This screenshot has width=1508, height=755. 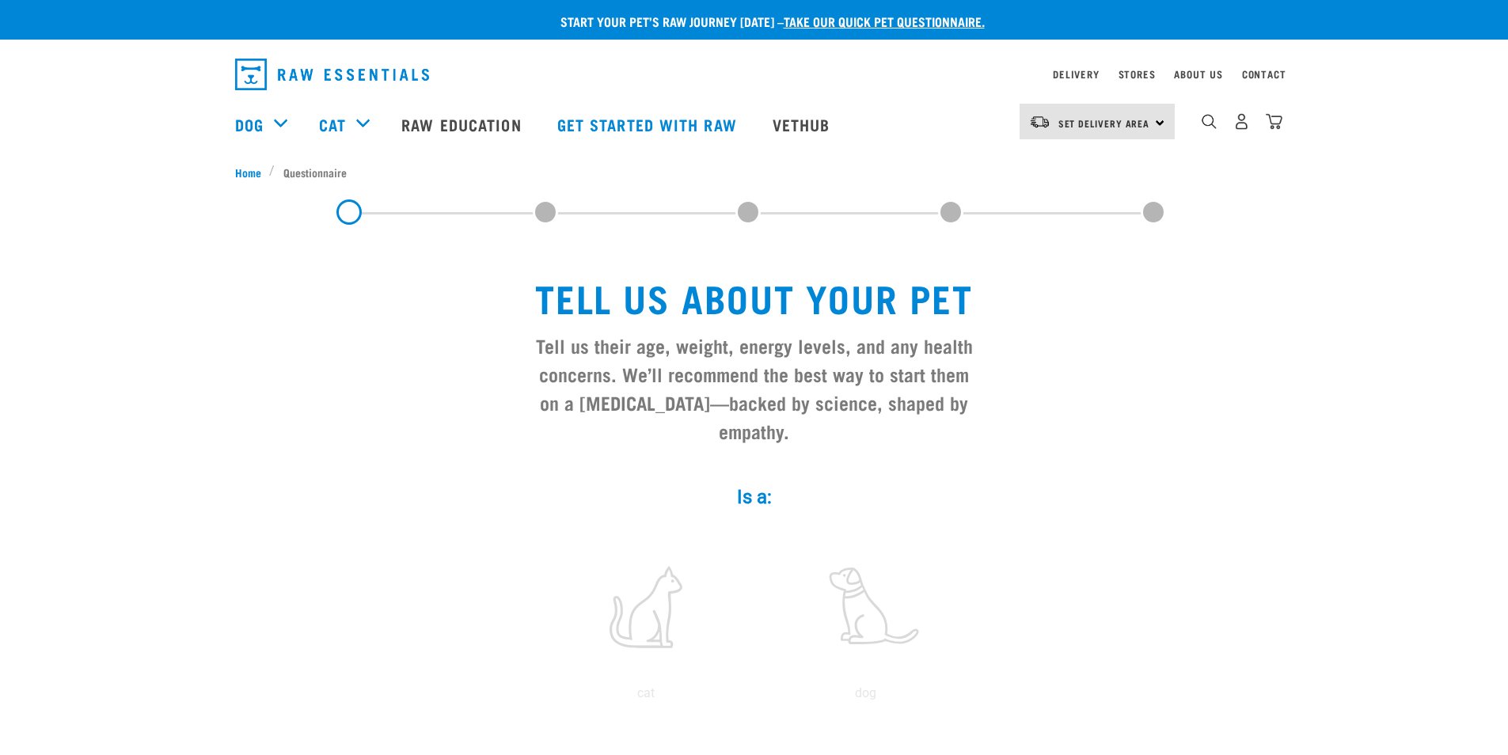 What do you see at coordinates (884, 21) in the screenshot?
I see `a: take our quick pet questionnaire.` at bounding box center [884, 21].